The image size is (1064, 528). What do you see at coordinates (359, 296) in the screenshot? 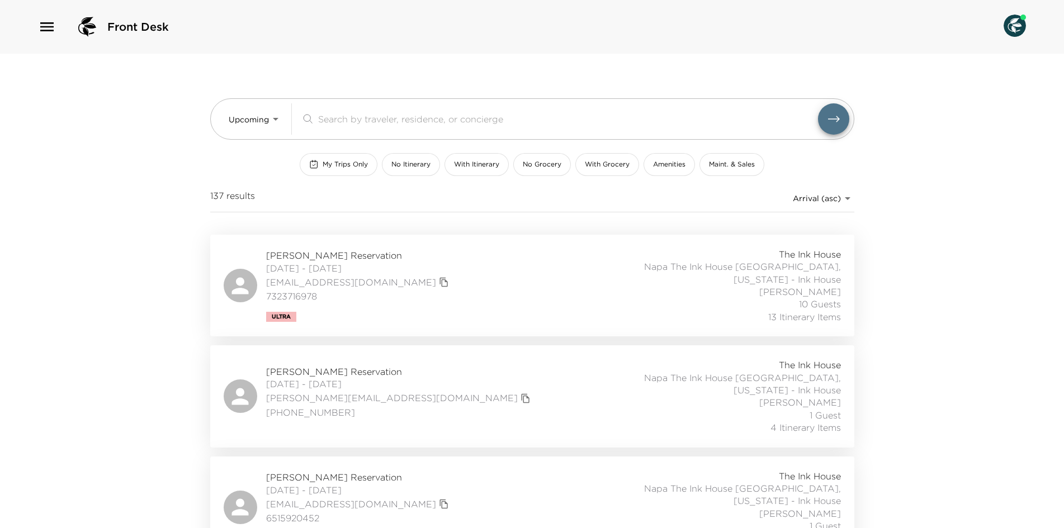
I see `span: 7323716978` at bounding box center [359, 296].